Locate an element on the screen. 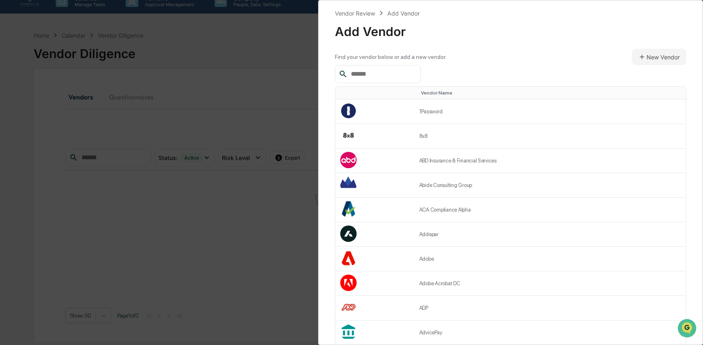  td: ABD Insurance & Financial Services is located at coordinates (550, 161).